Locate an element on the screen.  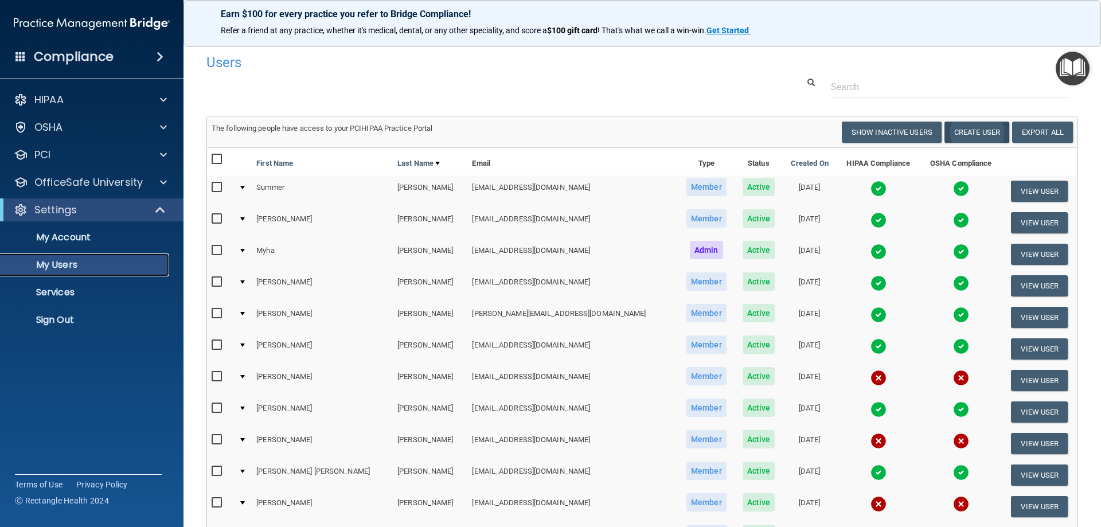
p: Services is located at coordinates (85, 292).